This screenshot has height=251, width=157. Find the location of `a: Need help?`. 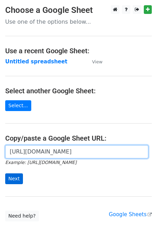

a: Need help? is located at coordinates (22, 216).